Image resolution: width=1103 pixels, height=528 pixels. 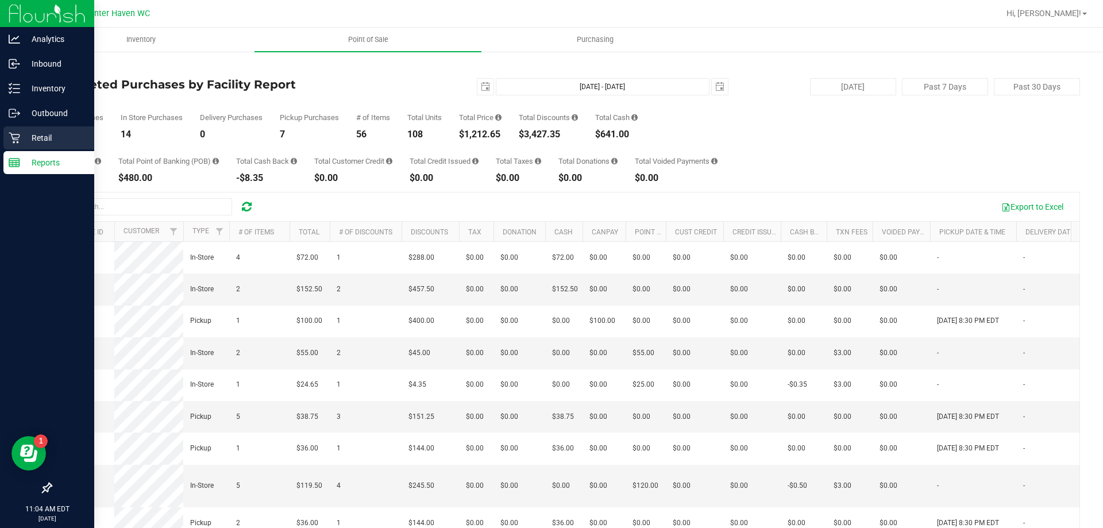 I want to click on div: 56, so click(x=373, y=134).